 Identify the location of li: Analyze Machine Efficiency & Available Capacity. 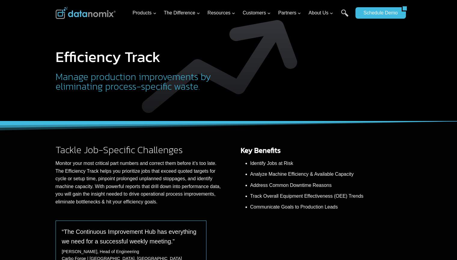
(314, 175).